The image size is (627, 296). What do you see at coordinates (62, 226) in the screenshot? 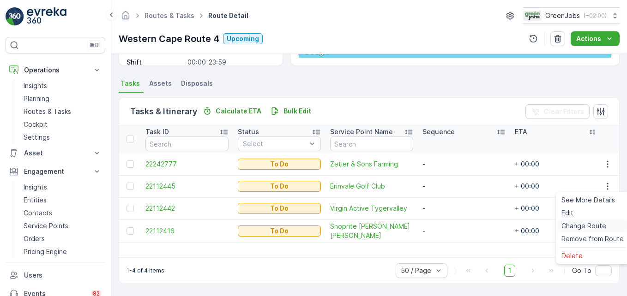
I see `a: Service Points` at bounding box center [62, 226].